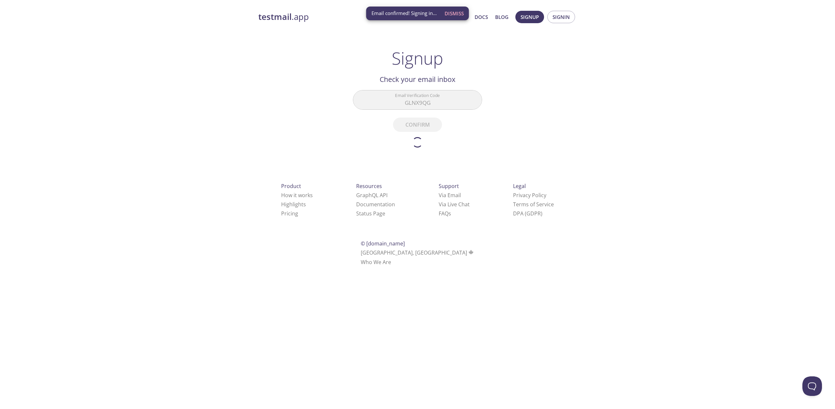  I want to click on a: Highlights, so click(294, 204).